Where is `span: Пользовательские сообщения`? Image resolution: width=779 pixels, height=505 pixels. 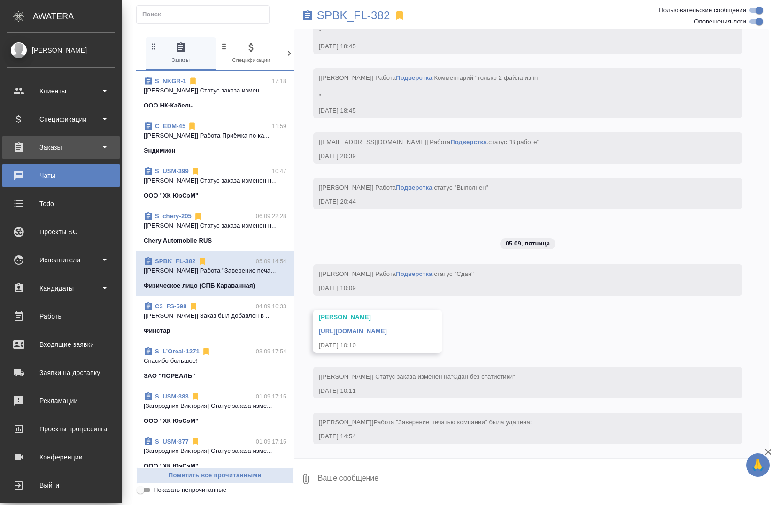
span: Пользовательские сообщения is located at coordinates (702, 10).